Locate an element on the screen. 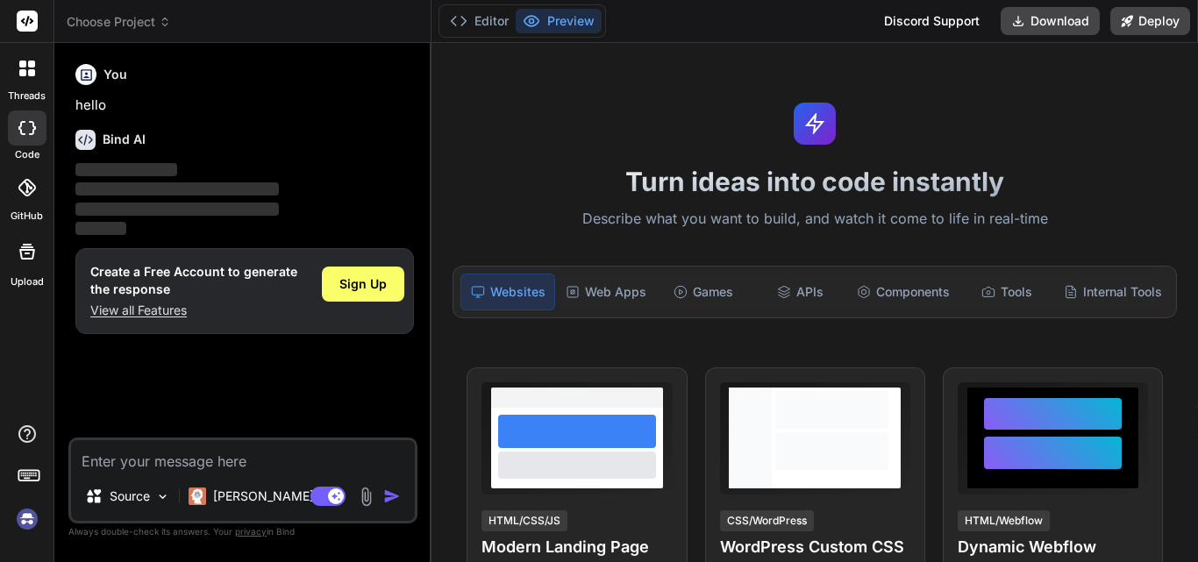 Image resolution: width=1198 pixels, height=562 pixels. div: Web Apps is located at coordinates (606, 292).